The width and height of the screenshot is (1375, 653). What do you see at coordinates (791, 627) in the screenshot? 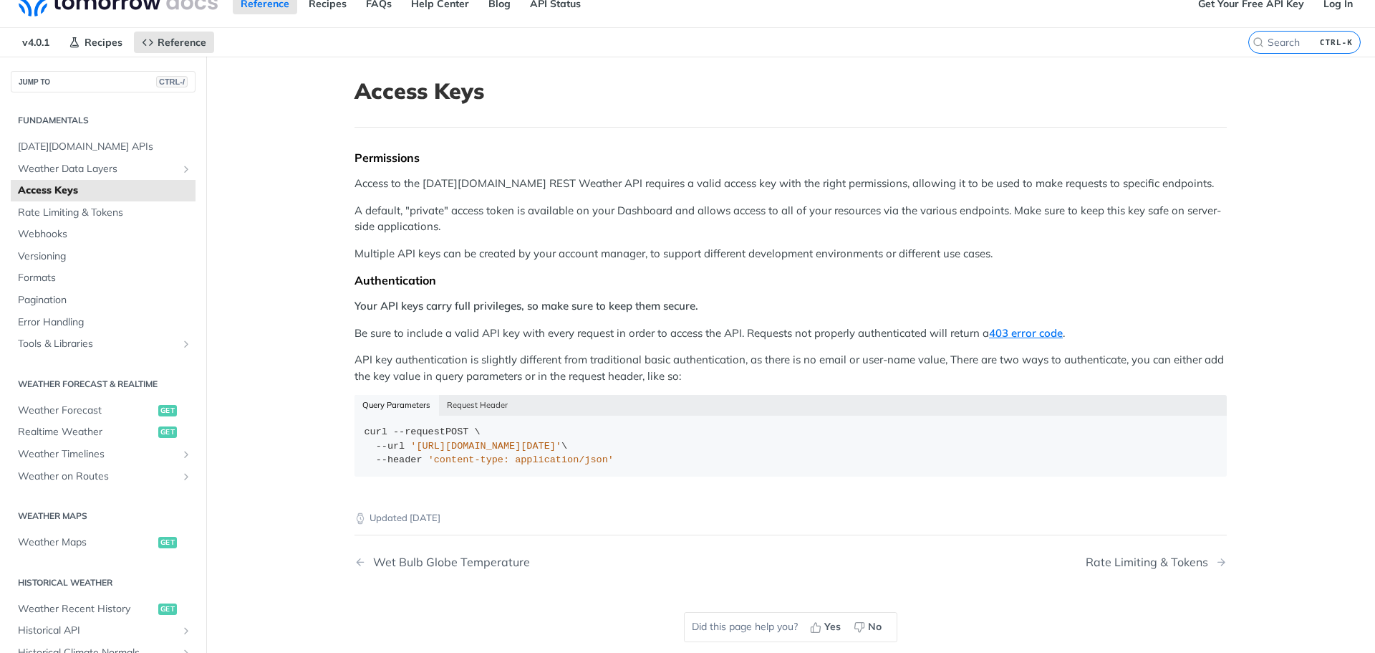
I see `div: Did this page help you?` at bounding box center [791, 627].